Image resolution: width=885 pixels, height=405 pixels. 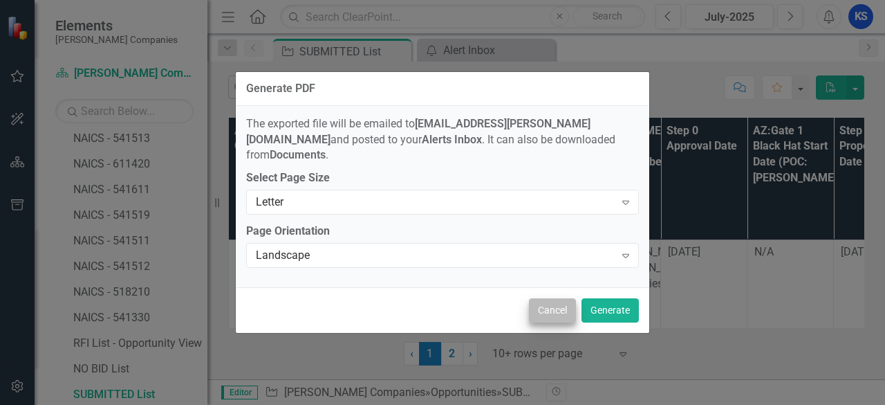 I want to click on strong: Documents, so click(x=297, y=154).